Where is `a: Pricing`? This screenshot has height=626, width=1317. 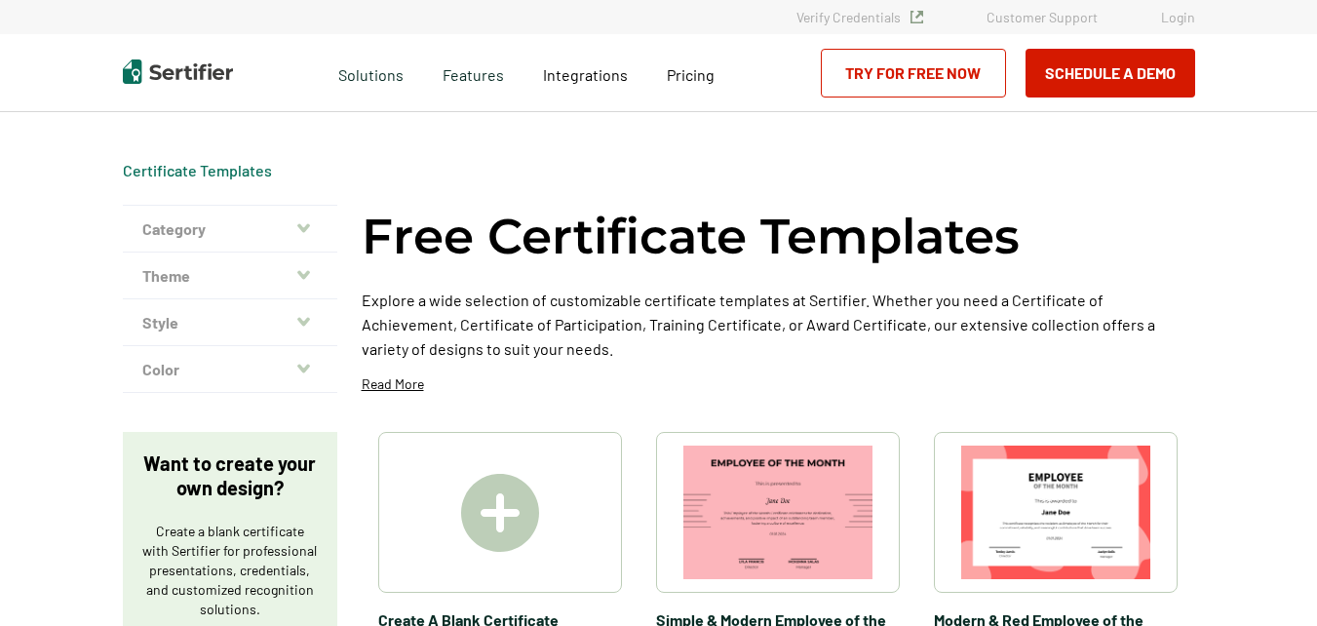
a: Pricing is located at coordinates (690, 72).